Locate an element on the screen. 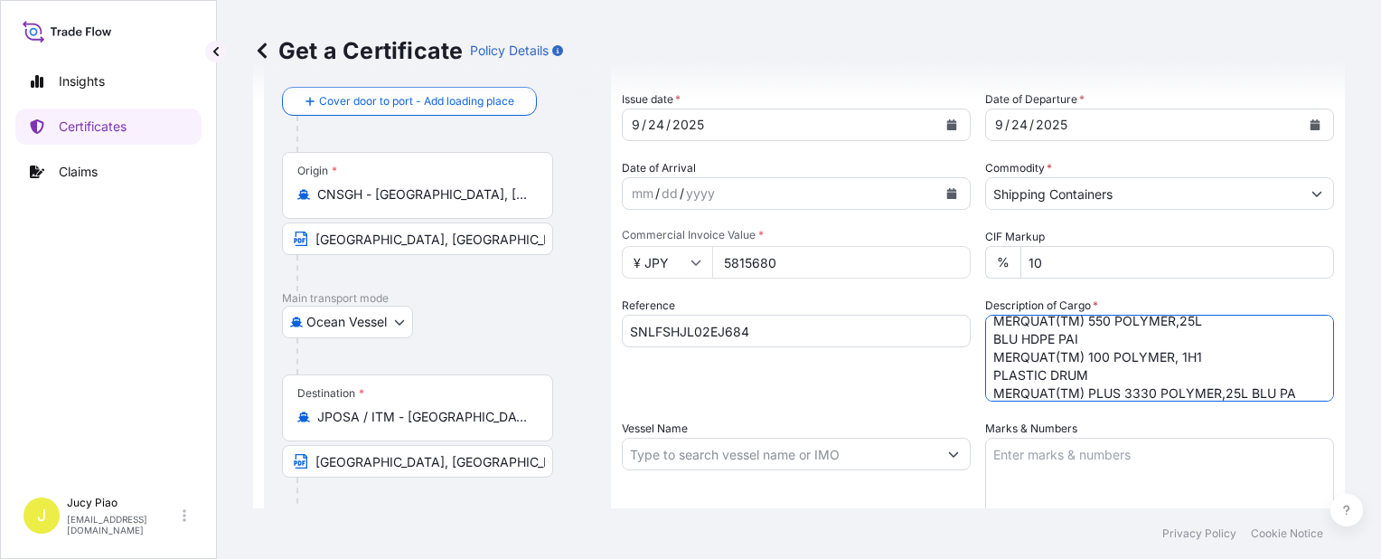 This screenshot has width=1381, height=559. span: Commercial Invoice Value is located at coordinates (797, 235).